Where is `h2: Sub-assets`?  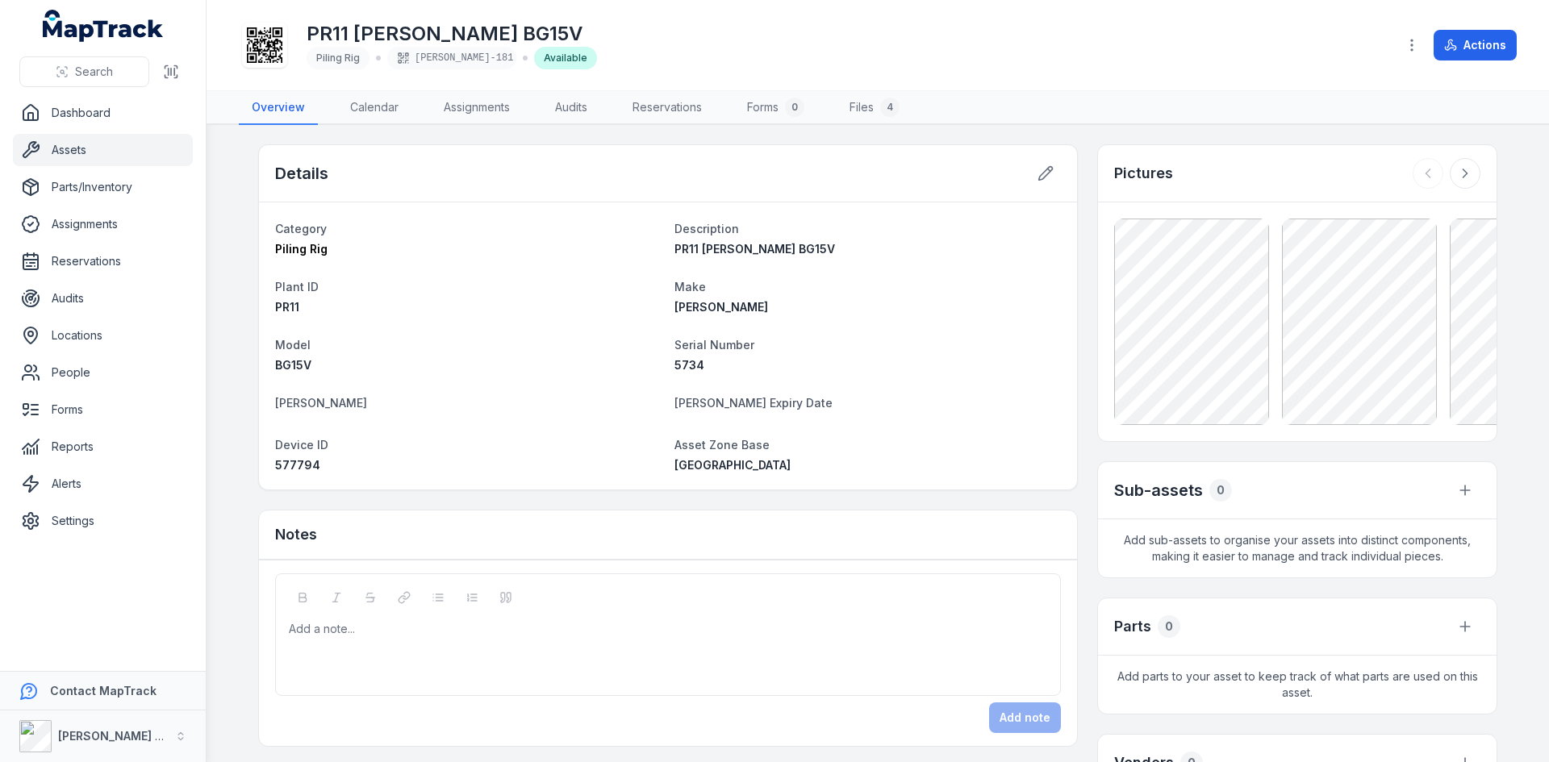 h2: Sub-assets is located at coordinates (1159, 491).